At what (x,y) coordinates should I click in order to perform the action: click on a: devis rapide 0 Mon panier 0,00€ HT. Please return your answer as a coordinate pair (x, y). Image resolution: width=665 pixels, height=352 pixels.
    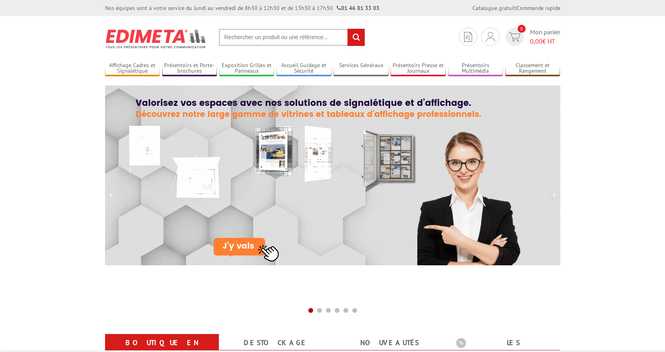
    Looking at the image, I should click on (532, 37).